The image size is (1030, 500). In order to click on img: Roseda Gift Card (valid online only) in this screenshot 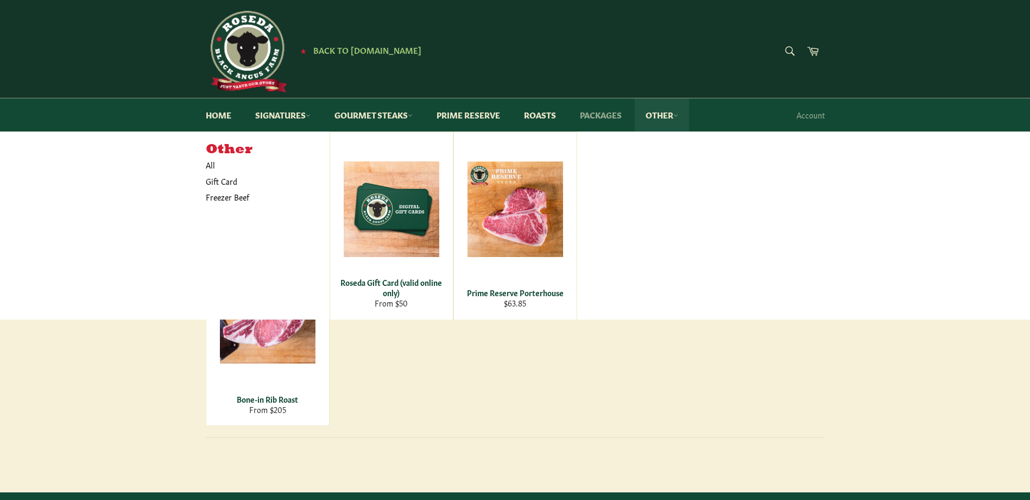, I will do `click(392, 209)`.